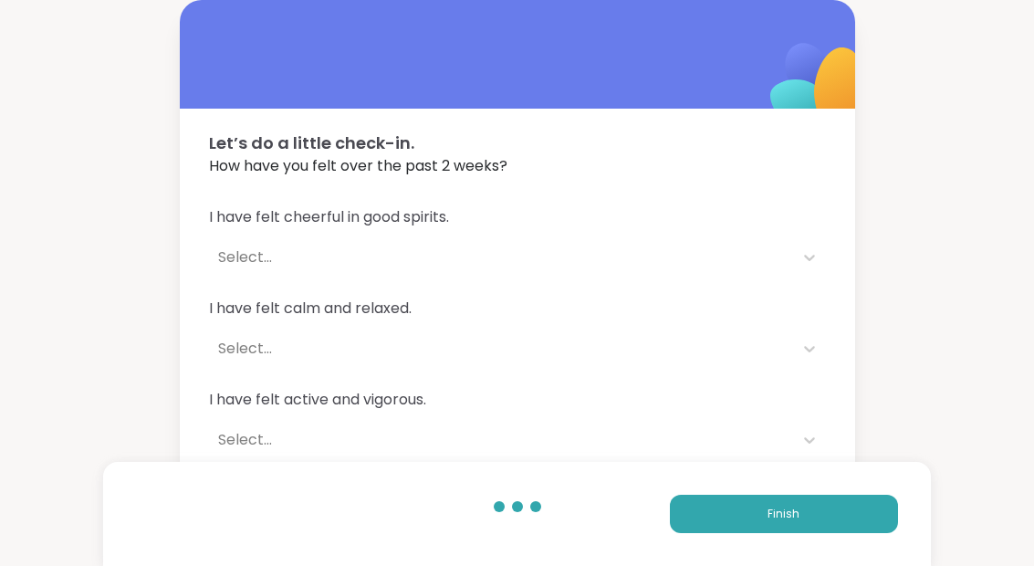 The width and height of the screenshot is (1034, 566). Describe the element at coordinates (518, 142) in the screenshot. I see `span: Let’s do a little check-in.` at that location.